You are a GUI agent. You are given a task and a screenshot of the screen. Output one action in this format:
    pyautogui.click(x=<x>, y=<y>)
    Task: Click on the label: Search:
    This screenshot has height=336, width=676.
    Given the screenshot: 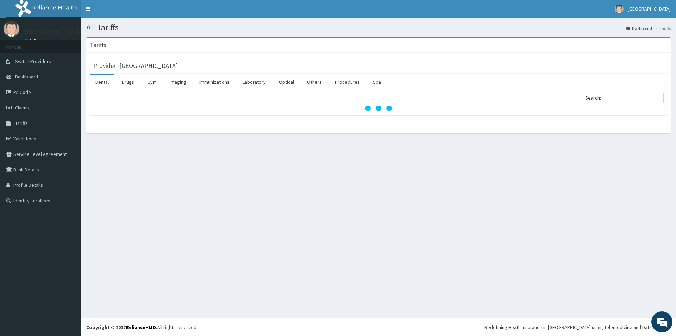 What is the action you would take?
    pyautogui.click(x=625, y=98)
    